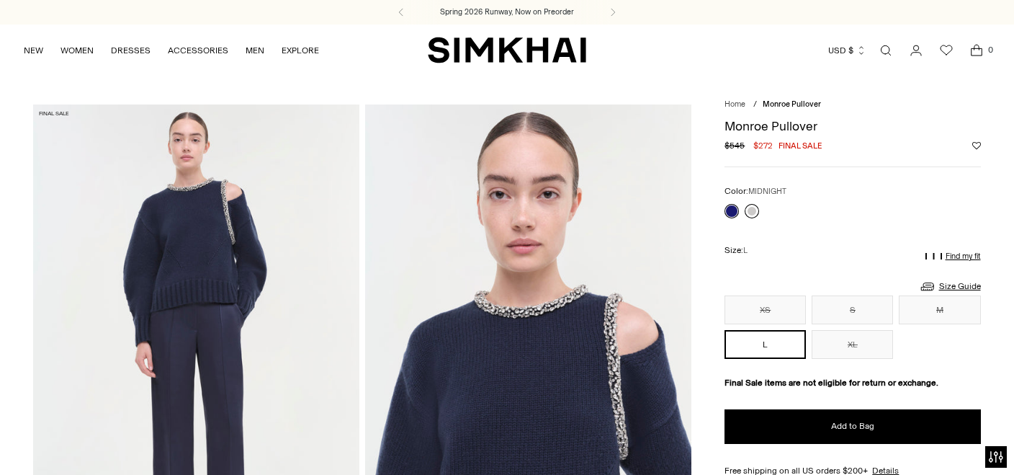 The height and width of the screenshot is (475, 1014). I want to click on a: Home, so click(735, 104).